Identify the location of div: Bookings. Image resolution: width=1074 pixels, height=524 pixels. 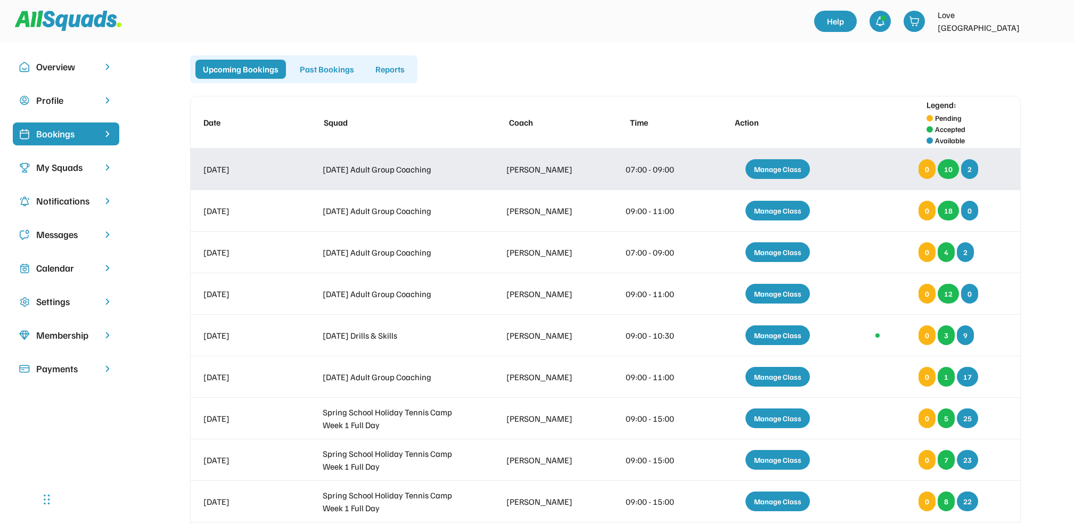
(66, 134).